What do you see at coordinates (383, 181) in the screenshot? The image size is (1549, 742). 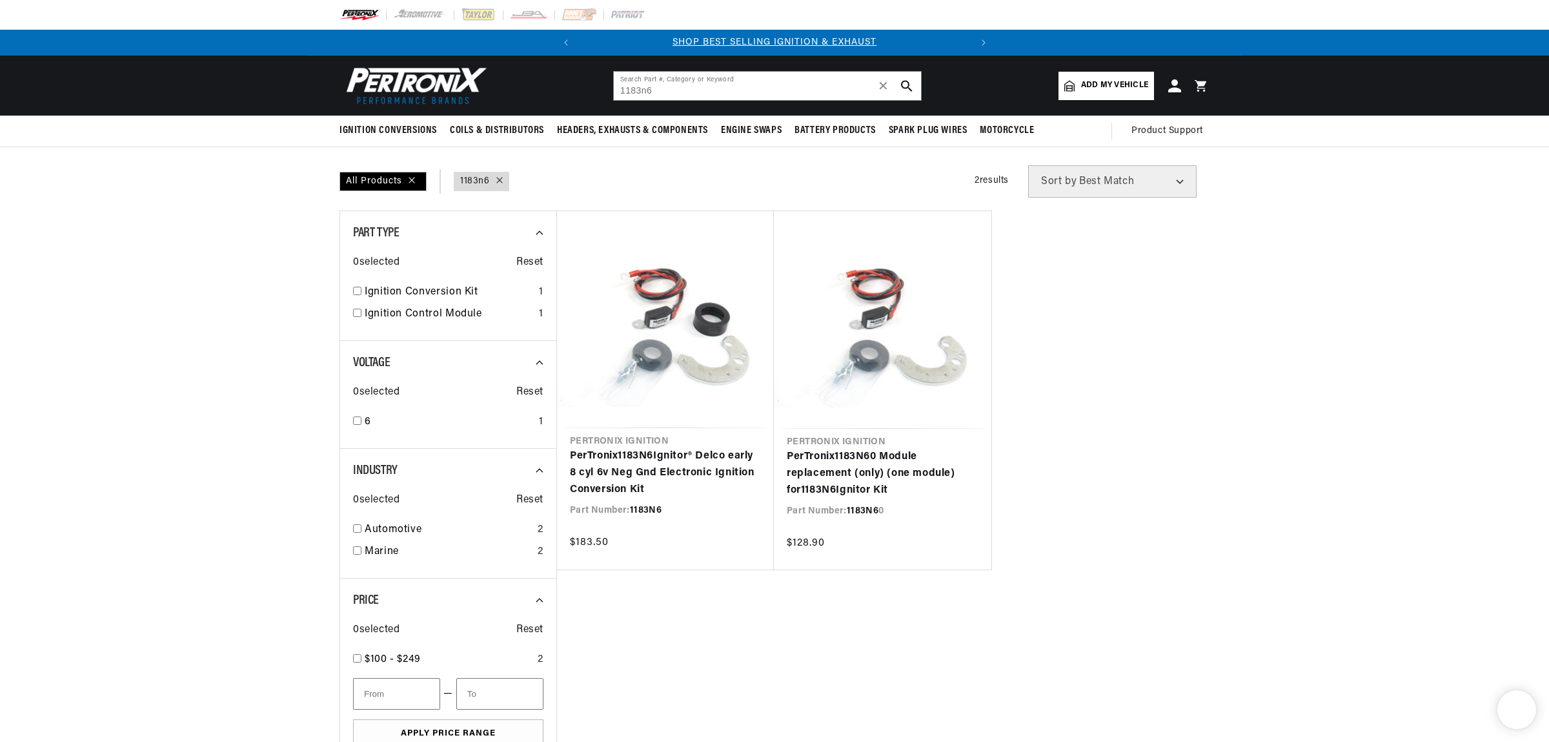 I see `div: All Products` at bounding box center [383, 181].